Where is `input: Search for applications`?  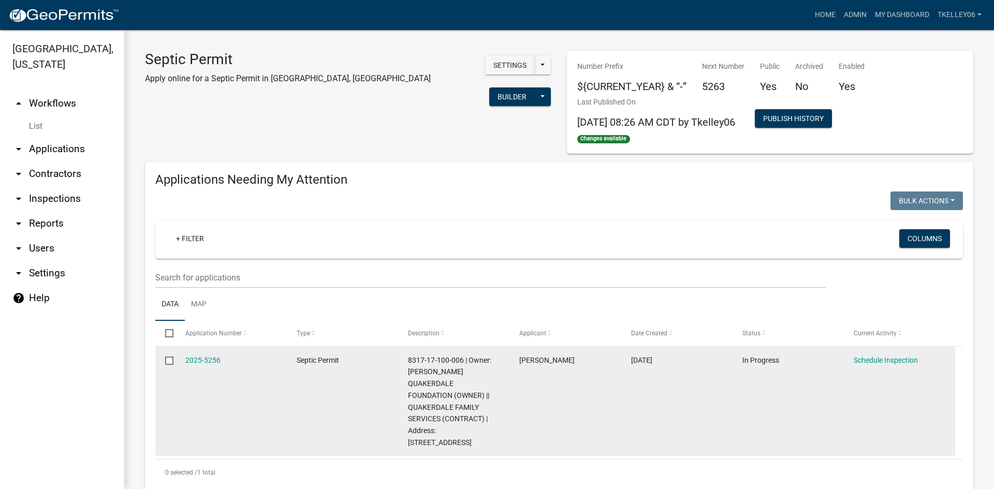 input: Search for applications is located at coordinates (490, 278).